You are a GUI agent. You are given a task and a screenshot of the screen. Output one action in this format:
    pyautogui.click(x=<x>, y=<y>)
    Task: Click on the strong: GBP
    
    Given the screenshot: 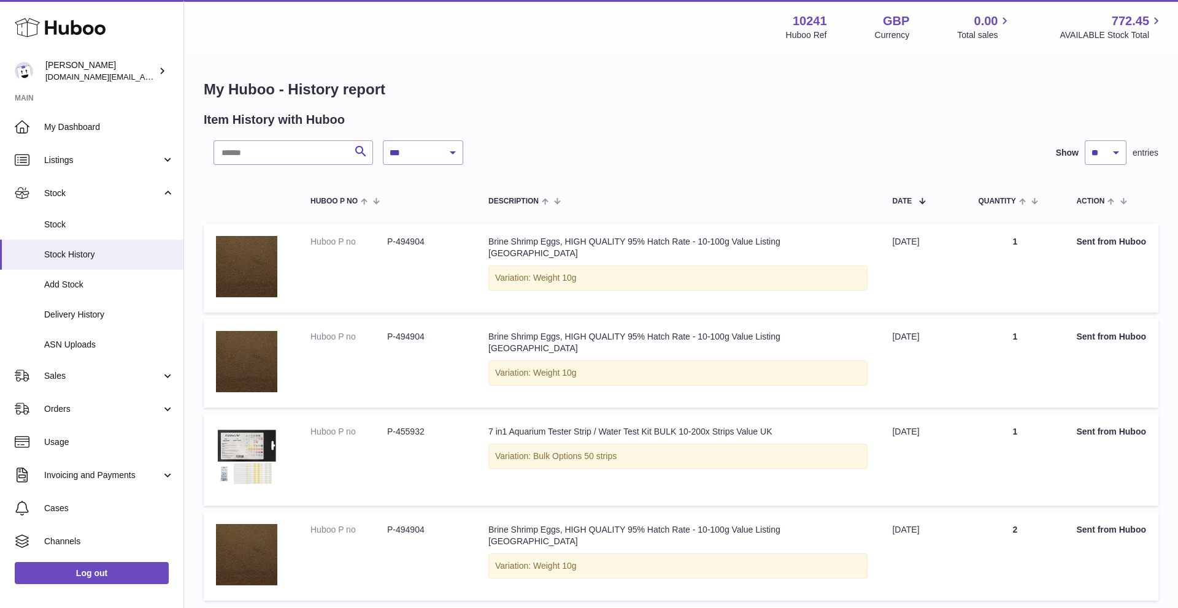 What is the action you would take?
    pyautogui.click(x=896, y=21)
    